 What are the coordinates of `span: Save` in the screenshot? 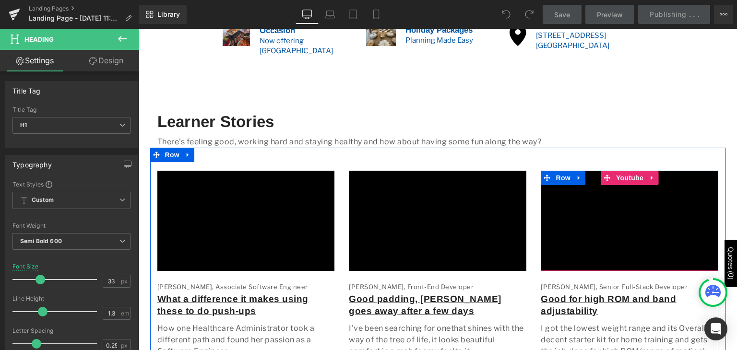 It's located at (562, 14).